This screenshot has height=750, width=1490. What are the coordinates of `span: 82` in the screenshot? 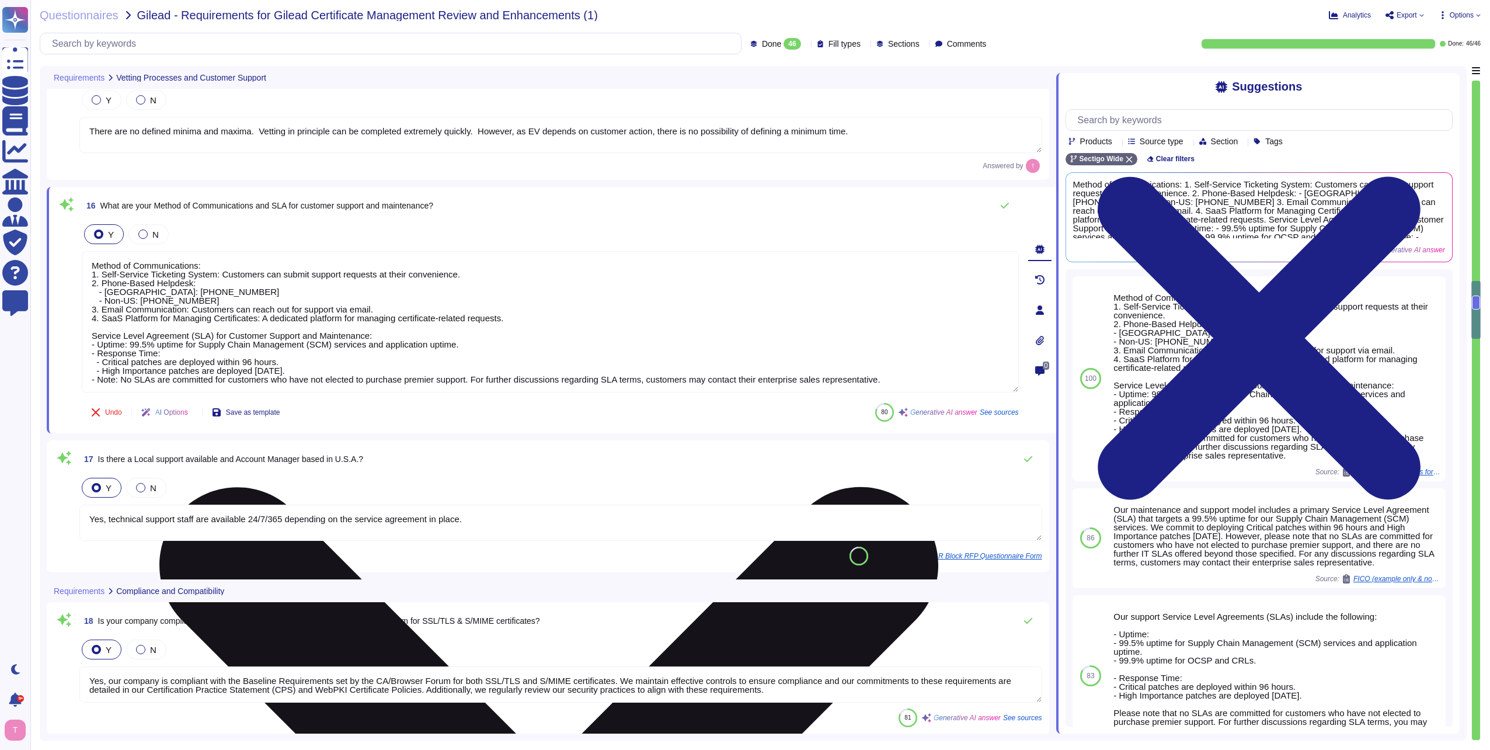 It's located at (859, 555).